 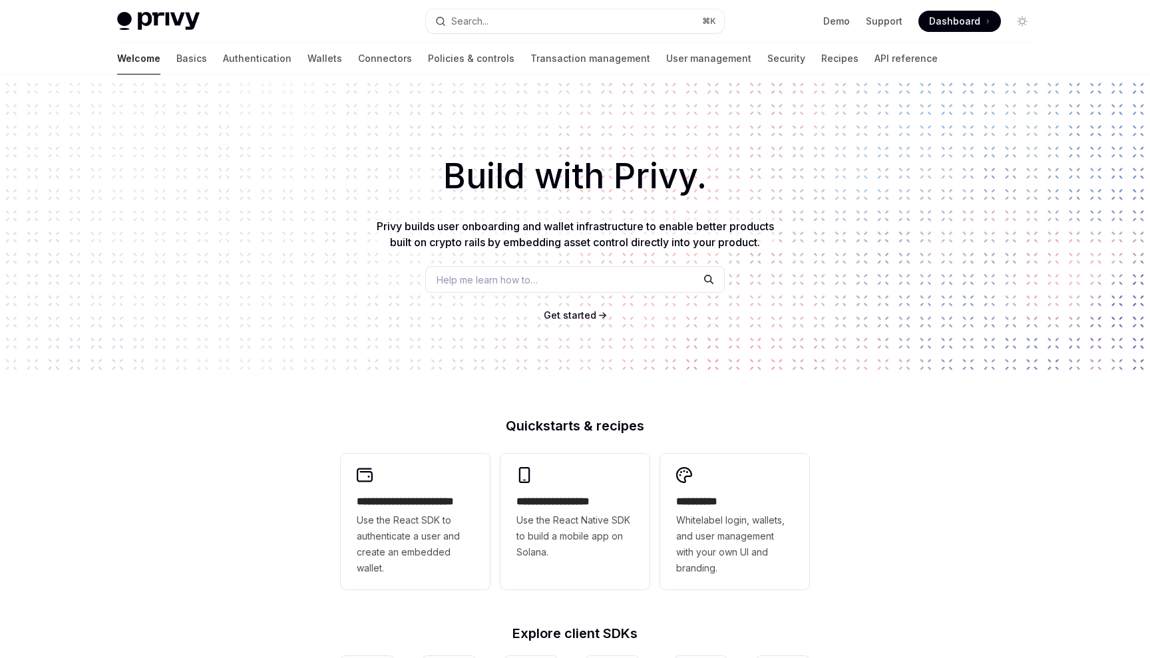 What do you see at coordinates (575, 21) in the screenshot?
I see `button: Search...⌘K` at bounding box center [575, 21].